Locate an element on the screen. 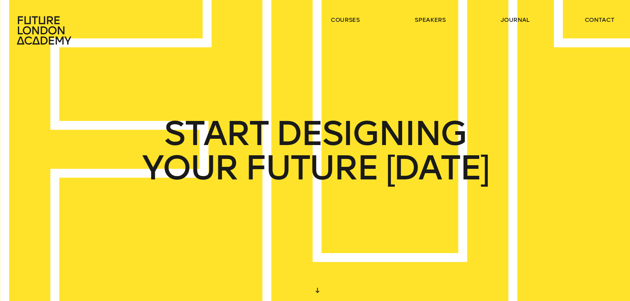  span: START is located at coordinates (216, 134).